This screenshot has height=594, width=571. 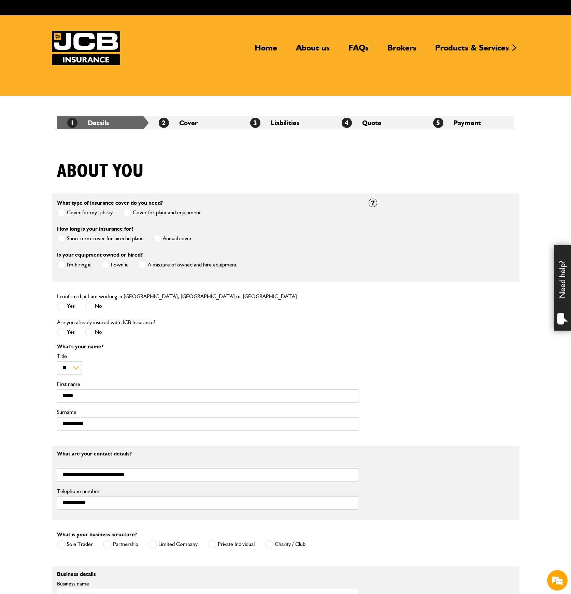 What do you see at coordinates (72, 123) in the screenshot?
I see `span: 1` at bounding box center [72, 123].